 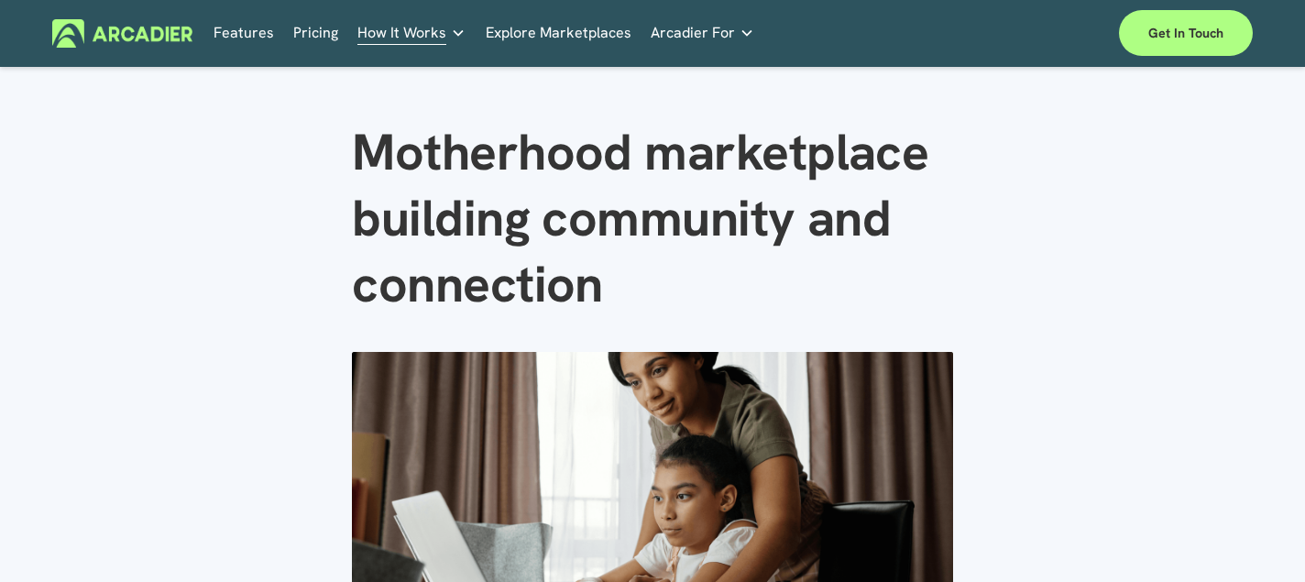 I want to click on span: How It Works, so click(x=401, y=33).